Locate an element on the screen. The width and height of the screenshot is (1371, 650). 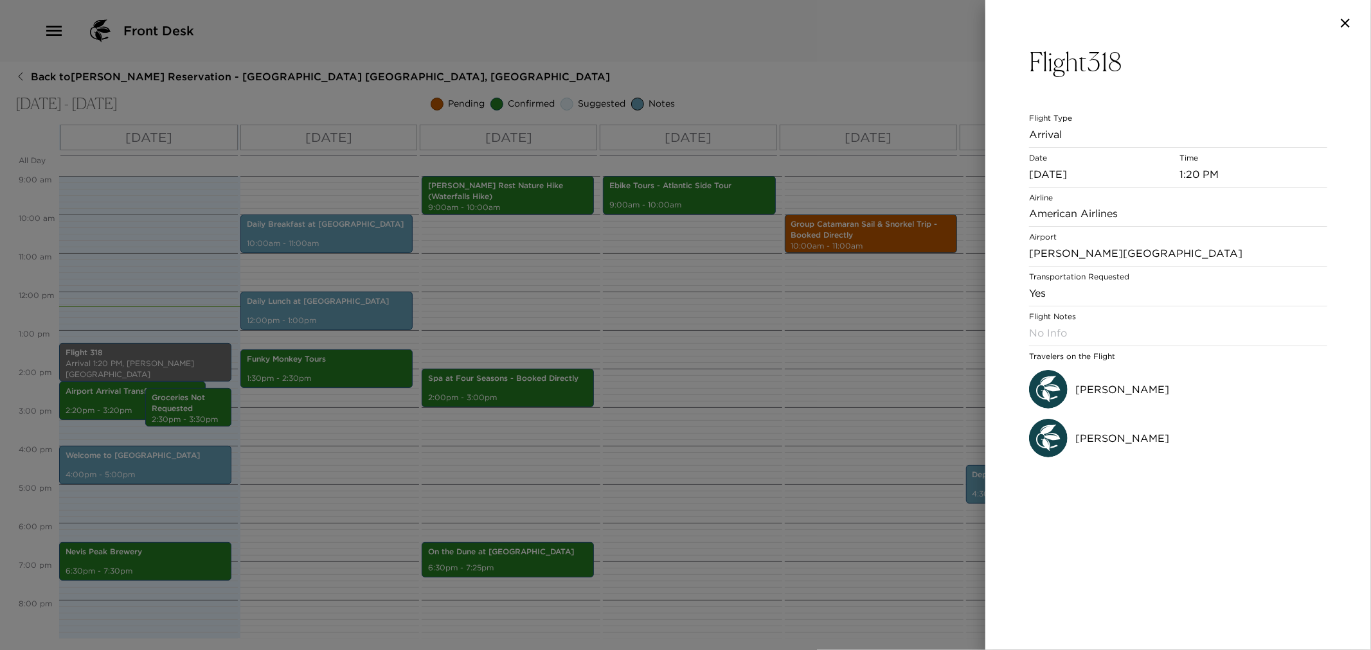
span: Flight Notes is located at coordinates (1178, 317).